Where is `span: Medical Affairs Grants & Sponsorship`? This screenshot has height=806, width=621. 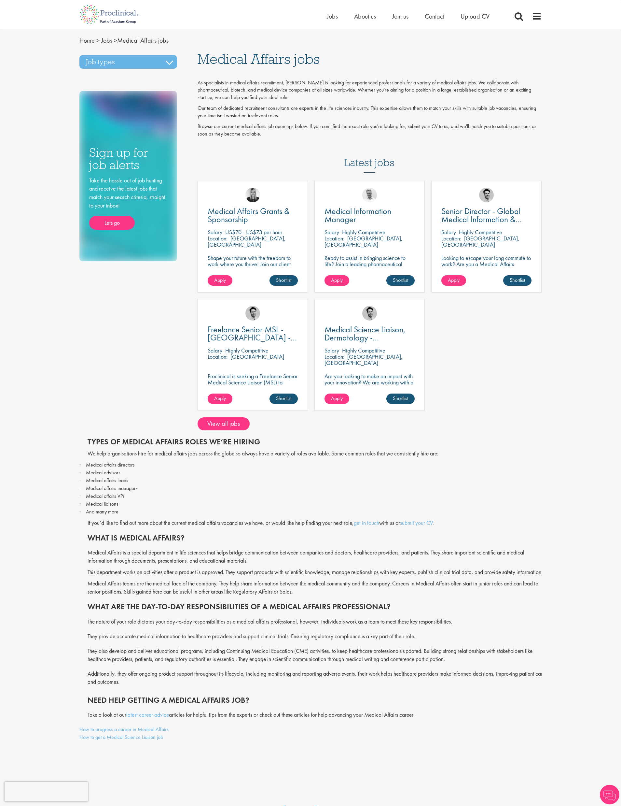 span: Medical Affairs Grants & Sponsorship is located at coordinates (249, 215).